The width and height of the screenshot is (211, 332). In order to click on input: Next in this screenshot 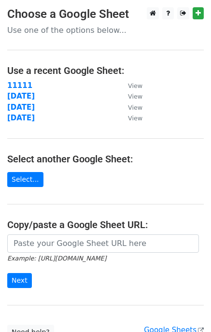, I will do `click(19, 280)`.